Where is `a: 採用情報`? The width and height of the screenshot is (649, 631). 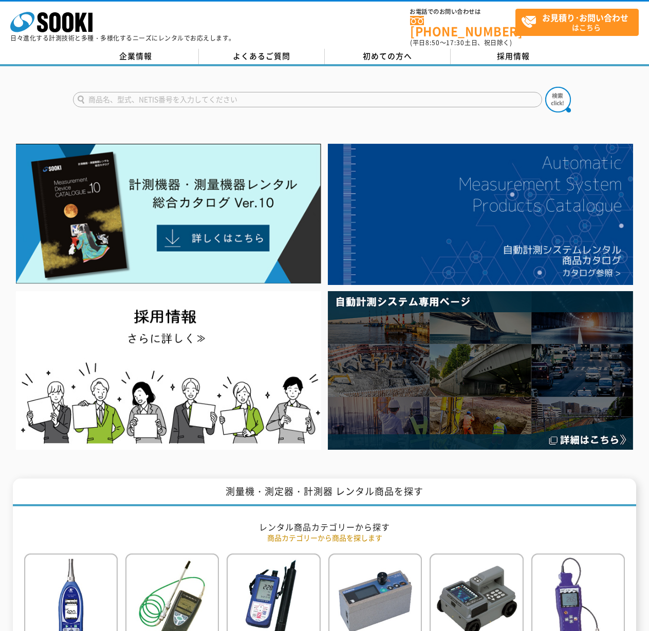
a: 採用情報 is located at coordinates (513, 57).